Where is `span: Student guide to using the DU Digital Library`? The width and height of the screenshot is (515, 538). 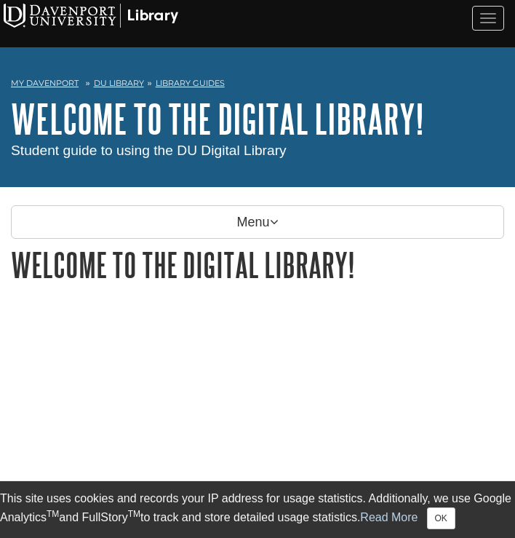
span: Student guide to using the DU Digital Library is located at coordinates (148, 150).